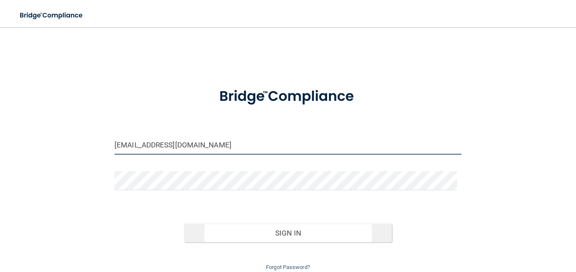 This screenshot has width=576, height=272. I want to click on input: Email, so click(288, 145).